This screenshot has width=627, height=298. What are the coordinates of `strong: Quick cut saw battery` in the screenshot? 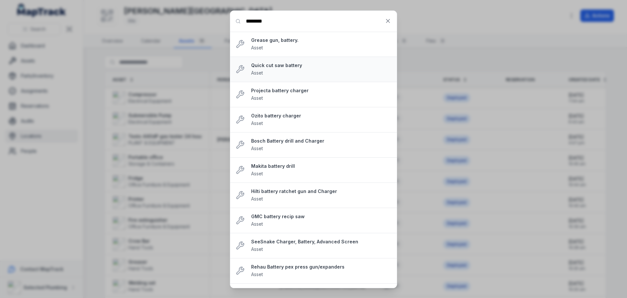 It's located at (322, 65).